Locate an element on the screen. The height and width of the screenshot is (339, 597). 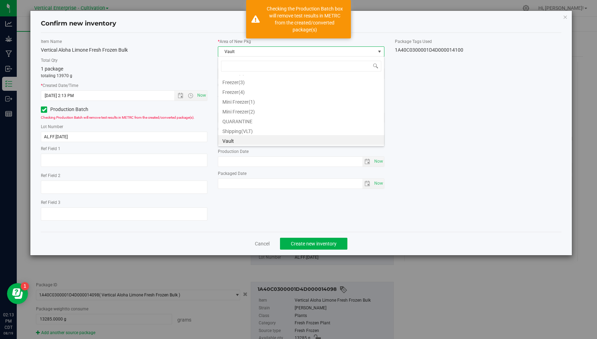
span: Open the date view is located at coordinates (180, 96).